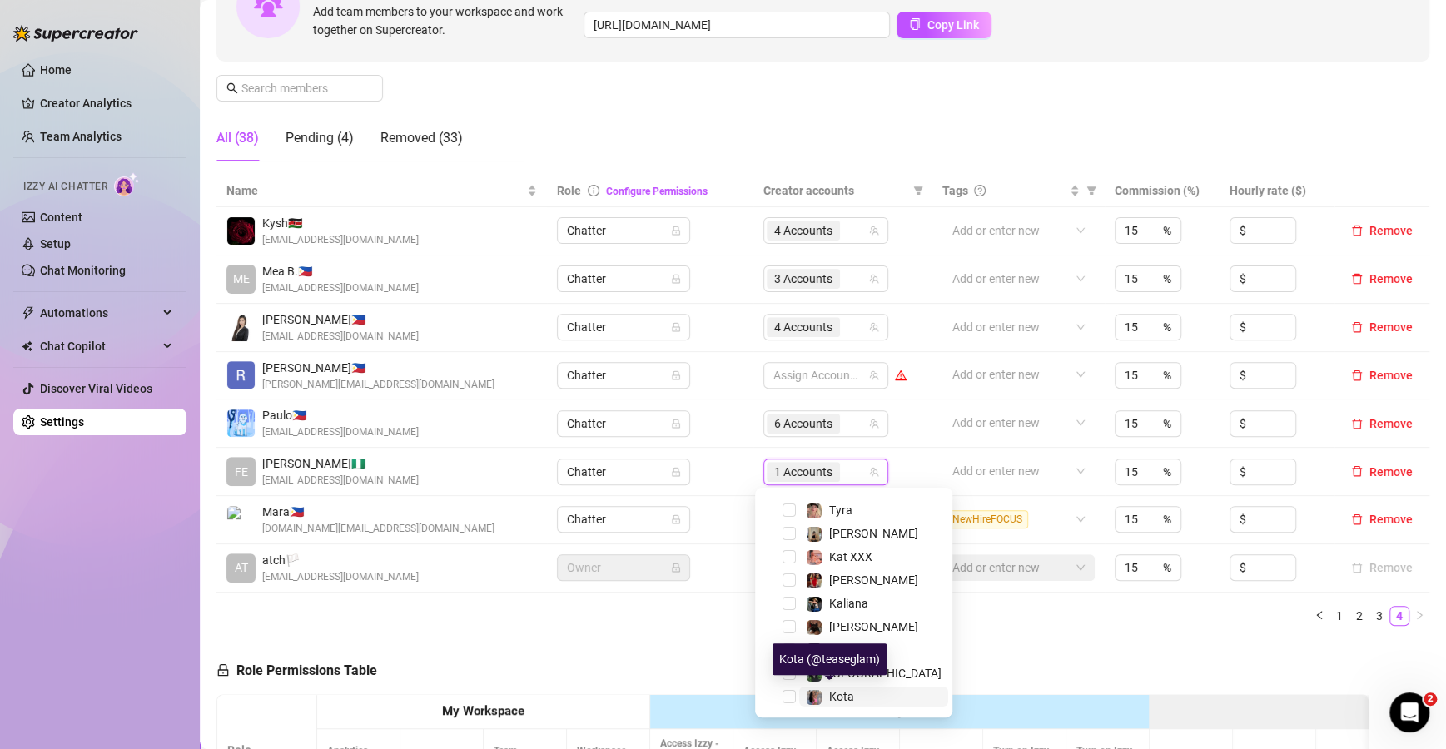  I want to click on th: Commission (%), so click(1162, 191).